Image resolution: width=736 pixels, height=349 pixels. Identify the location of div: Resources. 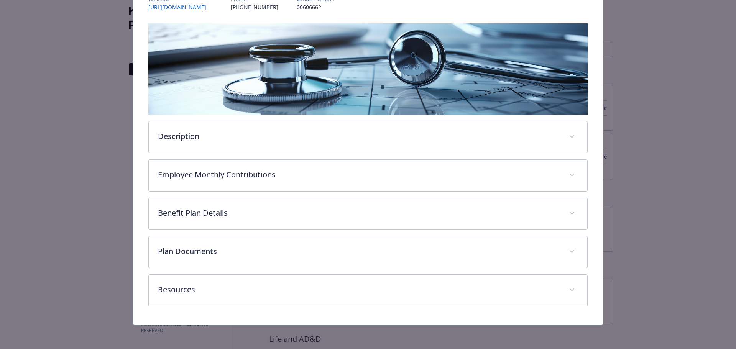
(368, 290).